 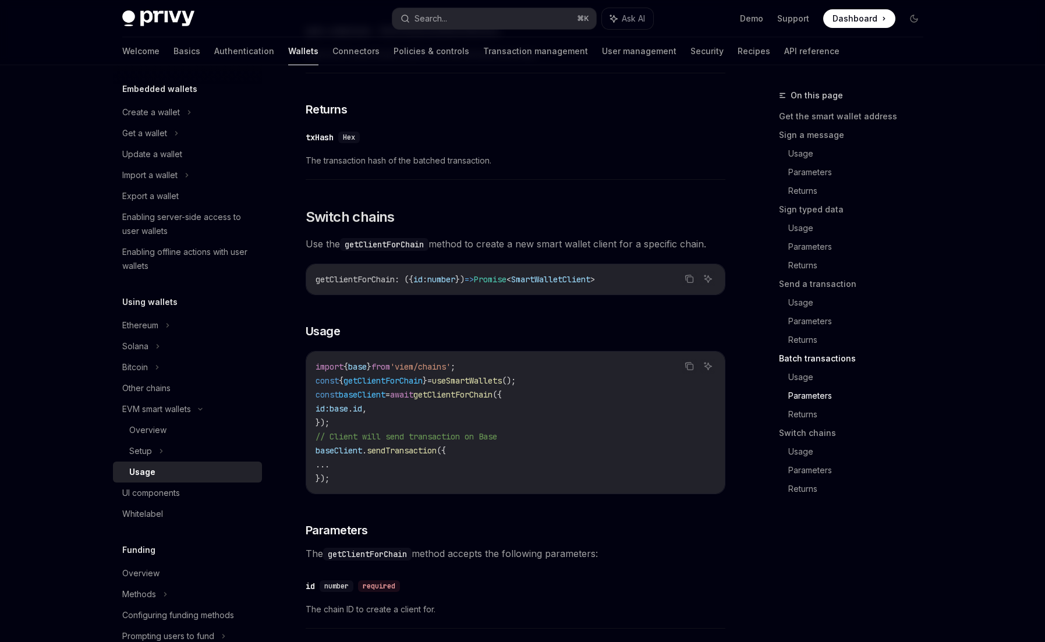 I want to click on a: Support, so click(x=793, y=19).